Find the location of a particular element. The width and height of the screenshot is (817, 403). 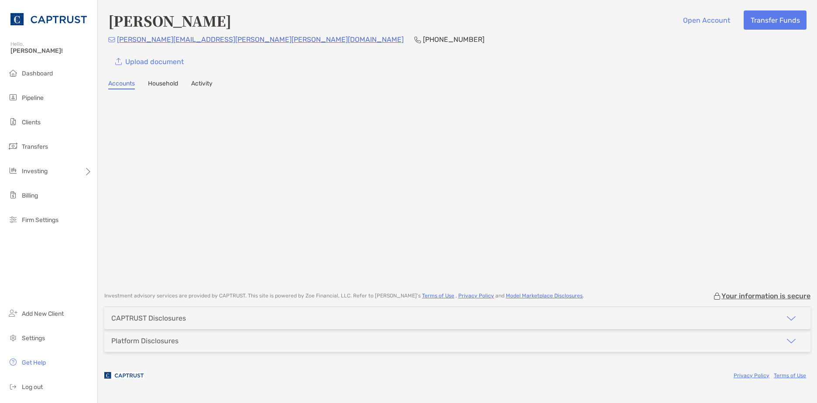

span: Log out is located at coordinates (32, 387).